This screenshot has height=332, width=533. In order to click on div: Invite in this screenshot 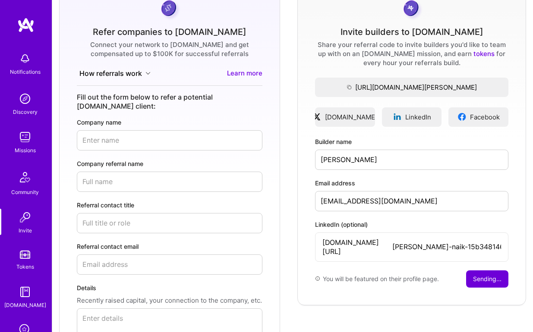, I will do `click(25, 230)`.